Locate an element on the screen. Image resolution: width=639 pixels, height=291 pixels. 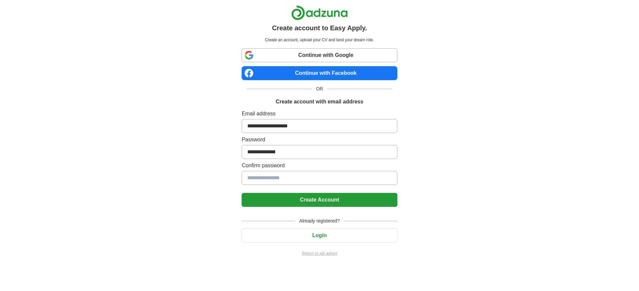
button: Create Account is located at coordinates (319, 200).